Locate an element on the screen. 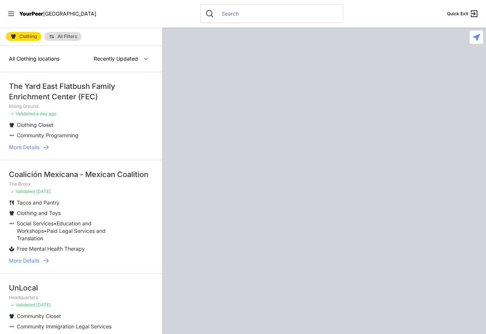 The height and width of the screenshot is (334, 486). span: Community Closet is located at coordinates (39, 316).